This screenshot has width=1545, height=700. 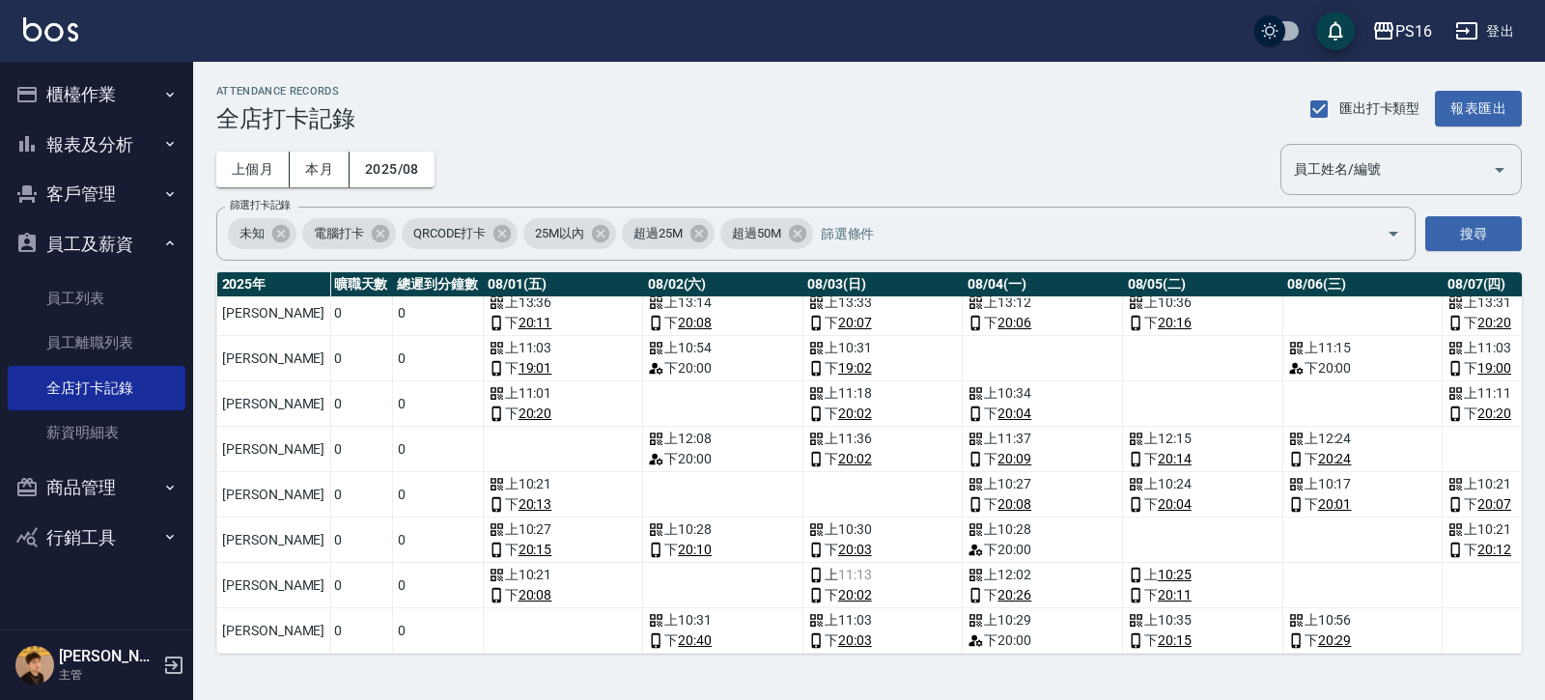 I want to click on div: 上 12:15, so click(x=1202, y=438).